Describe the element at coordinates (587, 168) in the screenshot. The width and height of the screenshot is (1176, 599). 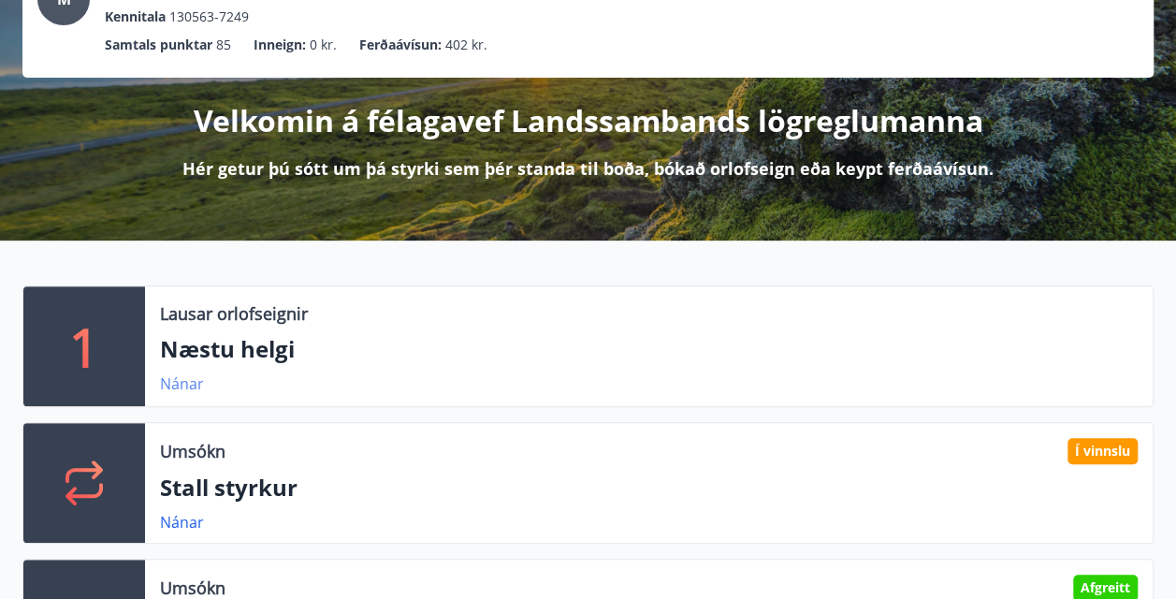
I see `p: Hér getur þú sótt um þá styrki sem þér standa til boða, bókað orlofseign eða keypt ferðaávísun.` at that location.